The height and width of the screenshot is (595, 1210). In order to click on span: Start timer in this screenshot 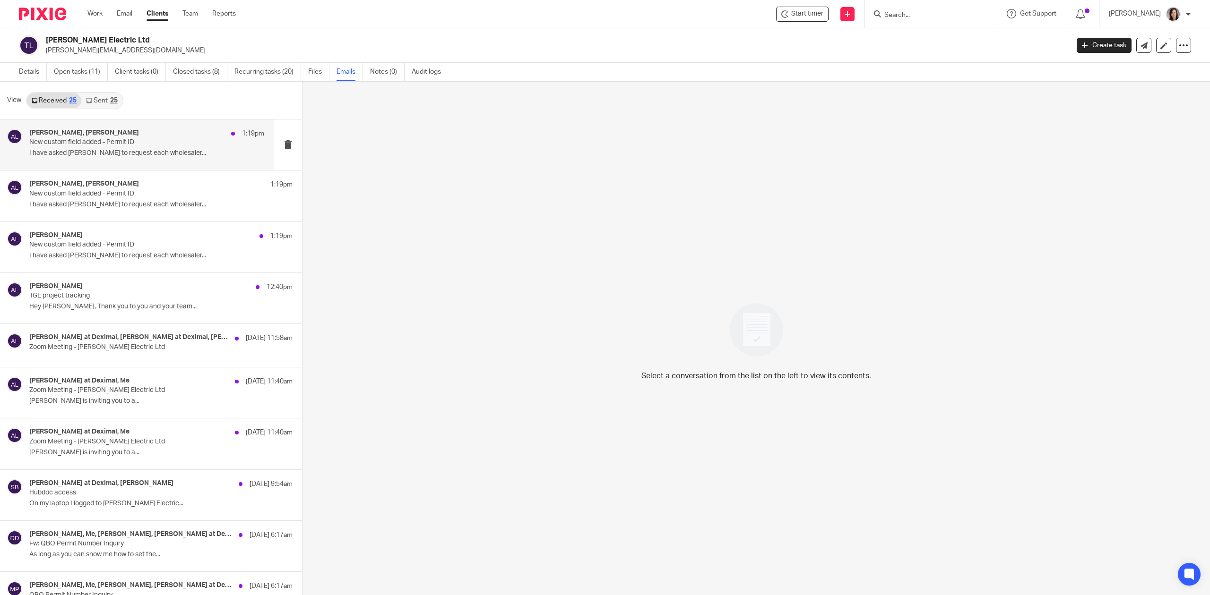, I will do `click(807, 14)`.